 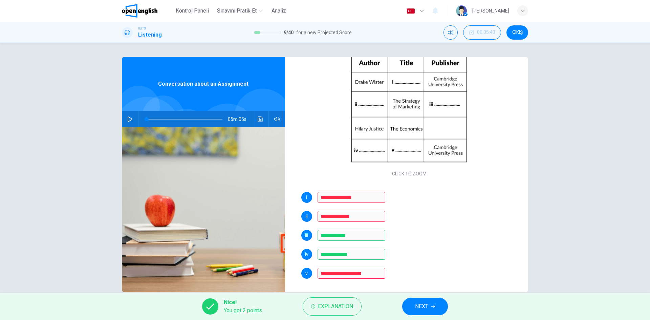 What do you see at coordinates (147, 11) in the screenshot?
I see `a: OpenEnglish logo` at bounding box center [147, 11].